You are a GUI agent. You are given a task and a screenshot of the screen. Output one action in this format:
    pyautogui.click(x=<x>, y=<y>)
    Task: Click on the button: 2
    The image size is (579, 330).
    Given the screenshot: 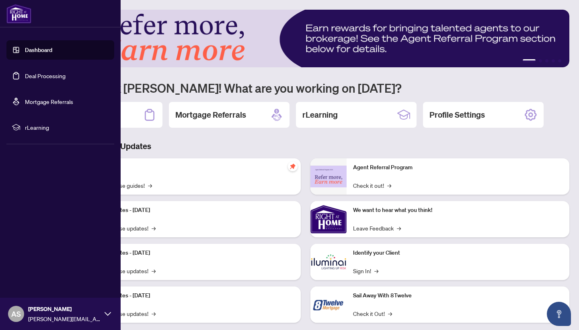 What is the action you would take?
    pyautogui.click(x=541, y=61)
    